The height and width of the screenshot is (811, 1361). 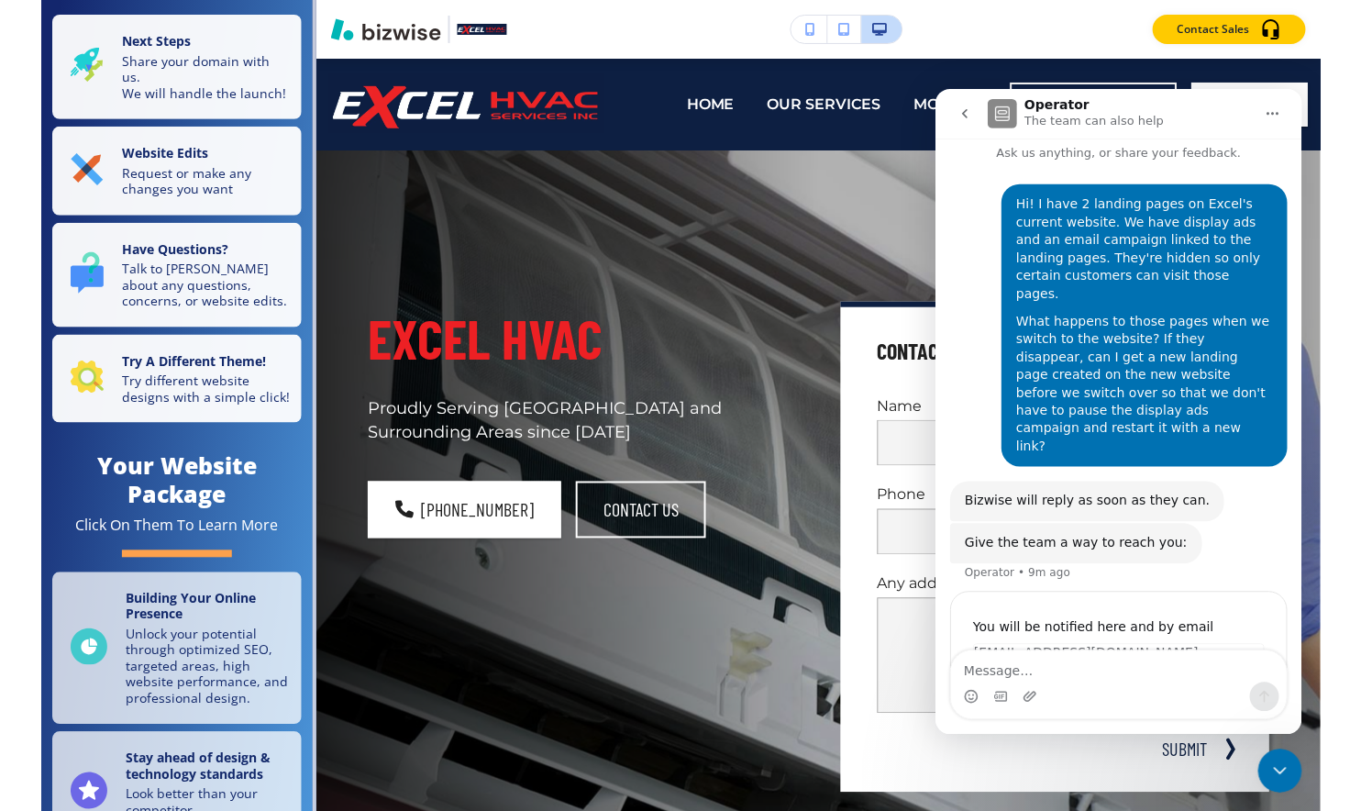 What do you see at coordinates (82, 484) in the screenshot?
I see `div: Operator • 9m ago` at bounding box center [82, 484].